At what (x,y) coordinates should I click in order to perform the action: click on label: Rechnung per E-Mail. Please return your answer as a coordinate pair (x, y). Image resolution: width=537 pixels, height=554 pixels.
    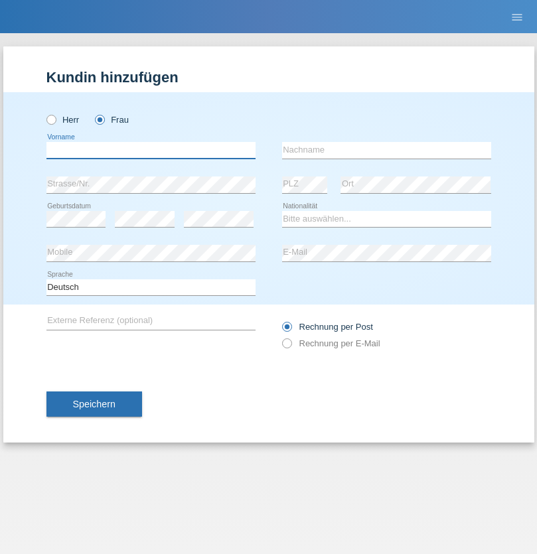
    Looking at the image, I should click on (331, 343).